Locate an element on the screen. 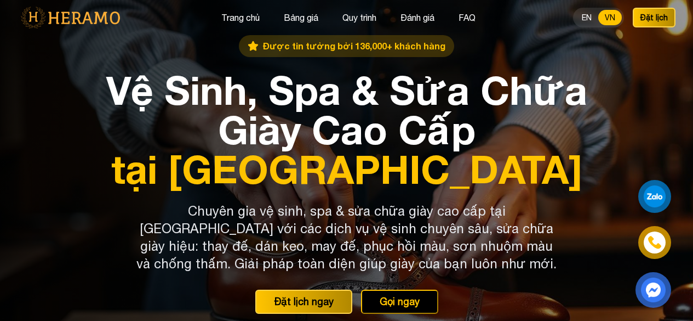  button: Đặt lịch is located at coordinates (654, 18).